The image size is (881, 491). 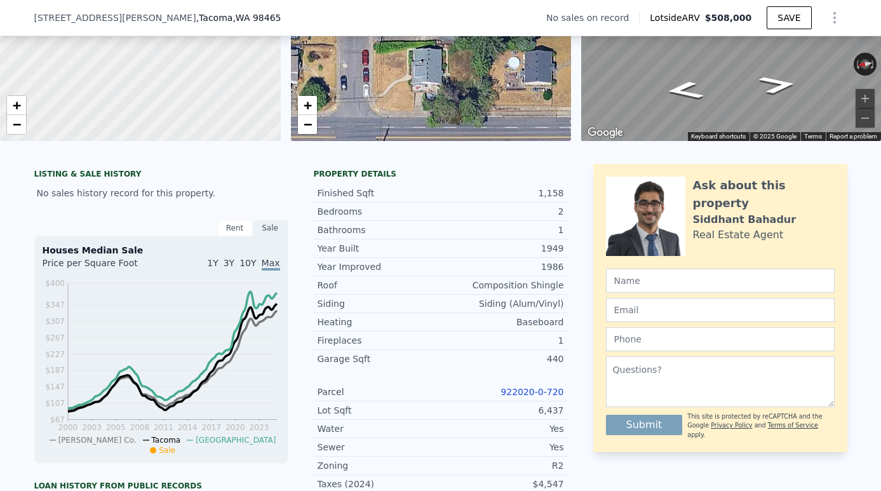 I want to click on tspan: $307, so click(x=55, y=321).